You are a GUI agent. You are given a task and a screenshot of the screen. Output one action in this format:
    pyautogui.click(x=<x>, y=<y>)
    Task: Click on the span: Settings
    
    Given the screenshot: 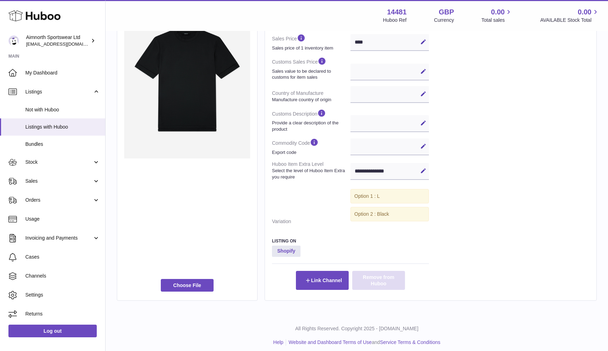 What is the action you would take?
    pyautogui.click(x=63, y=295)
    